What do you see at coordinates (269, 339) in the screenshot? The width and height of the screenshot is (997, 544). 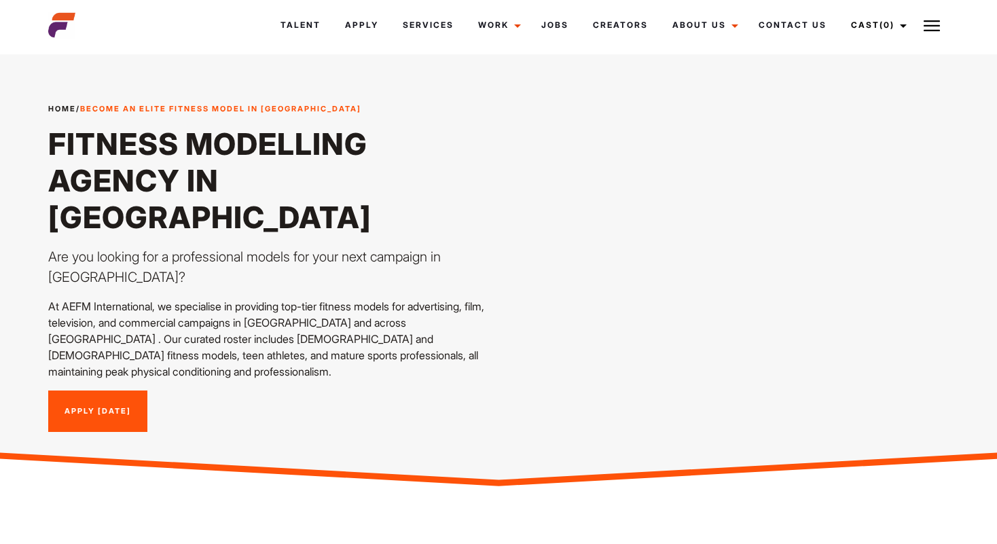 I see `p: At AEFM International, we specialise in providing top-tier fitness models for advertising, film, ...` at bounding box center [269, 339].